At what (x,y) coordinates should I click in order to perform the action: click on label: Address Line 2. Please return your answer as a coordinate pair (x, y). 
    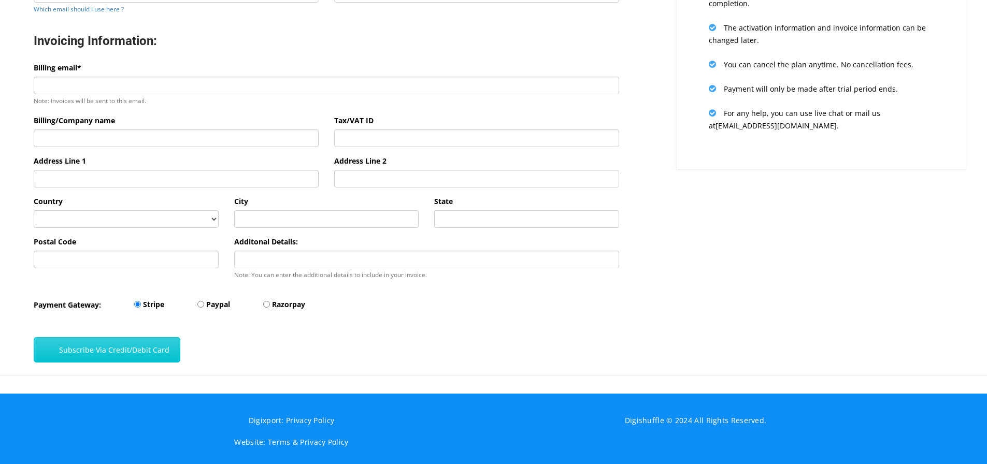
    Looking at the image, I should click on (360, 161).